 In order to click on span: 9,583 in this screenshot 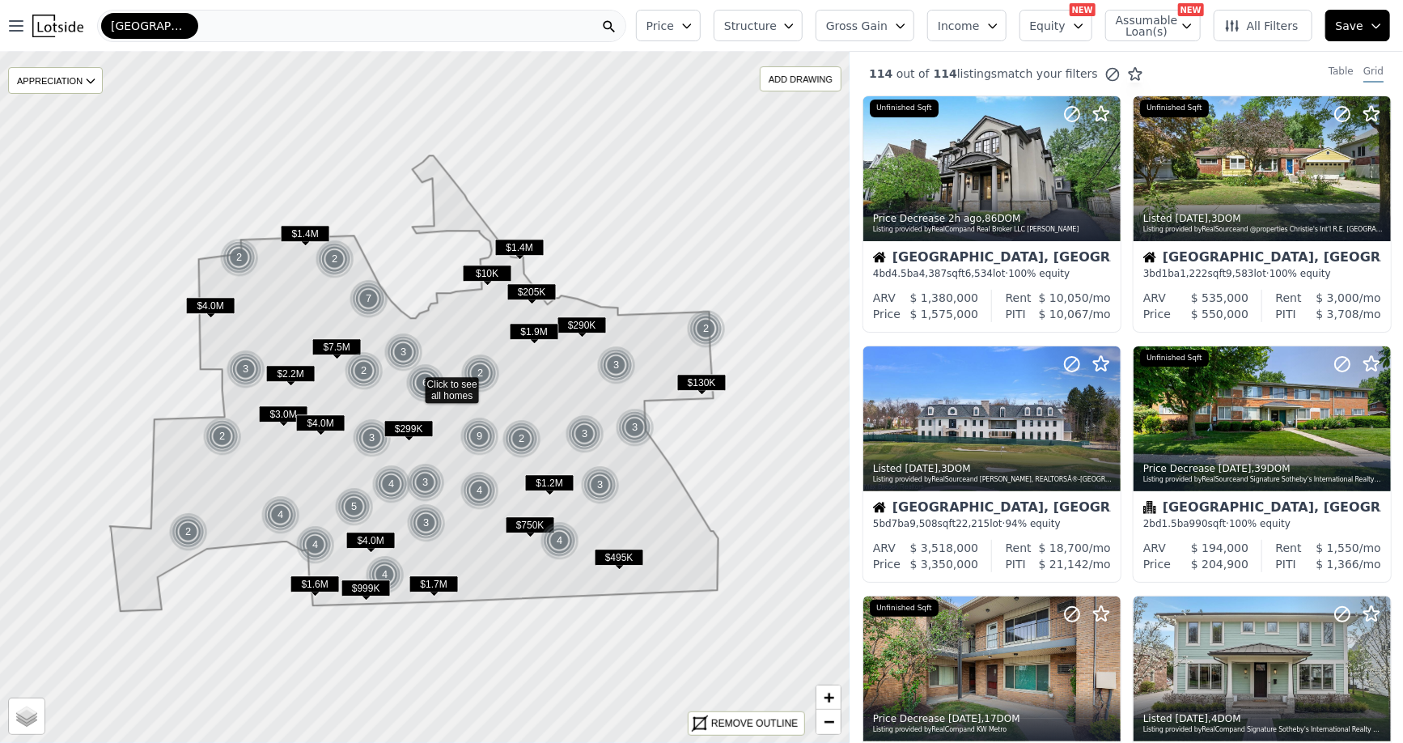, I will do `click(1240, 274)`.